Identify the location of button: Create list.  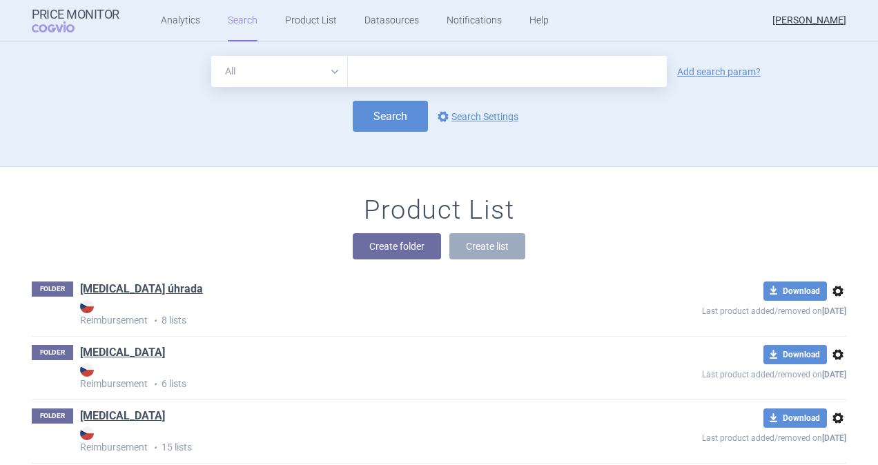
(487, 246).